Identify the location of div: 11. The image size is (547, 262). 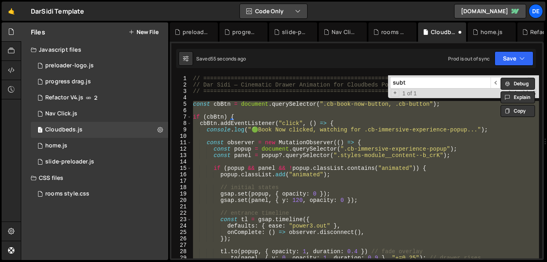
(181, 143).